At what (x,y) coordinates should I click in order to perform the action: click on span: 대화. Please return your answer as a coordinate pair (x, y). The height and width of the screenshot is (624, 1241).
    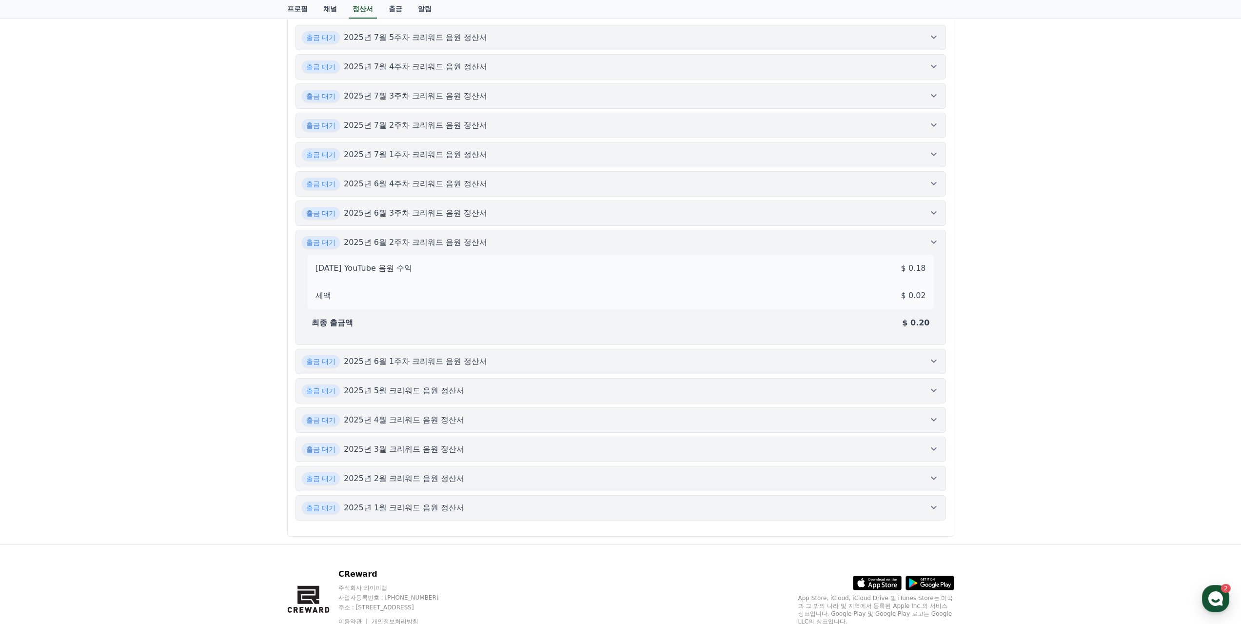
    Looking at the image, I should click on (95, 328).